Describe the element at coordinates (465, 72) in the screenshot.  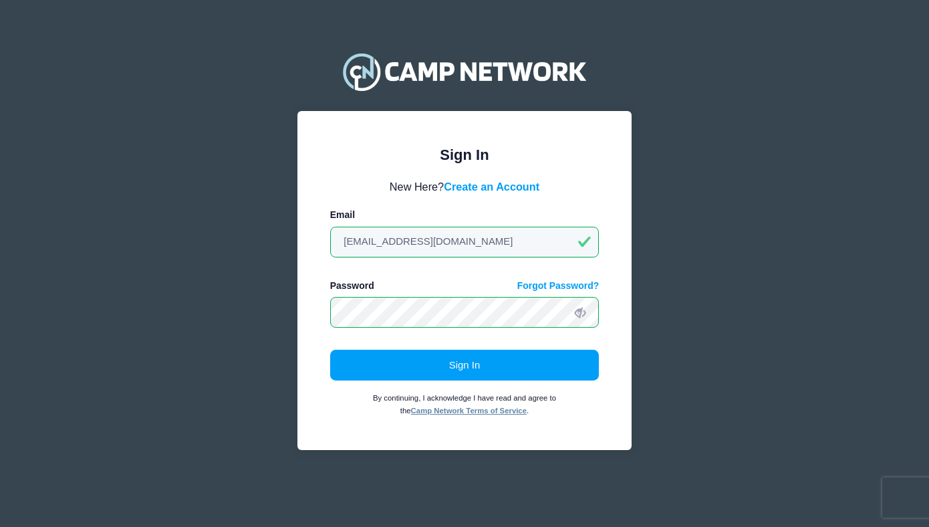
I see `img: Camp Network` at that location.